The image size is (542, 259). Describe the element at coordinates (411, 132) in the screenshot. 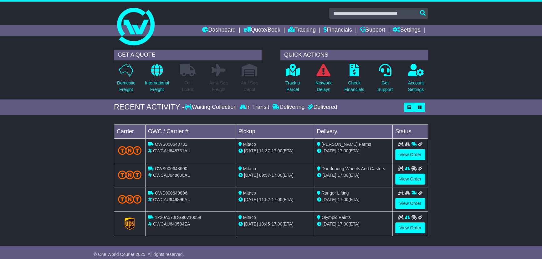

I see `td: Status` at that location.